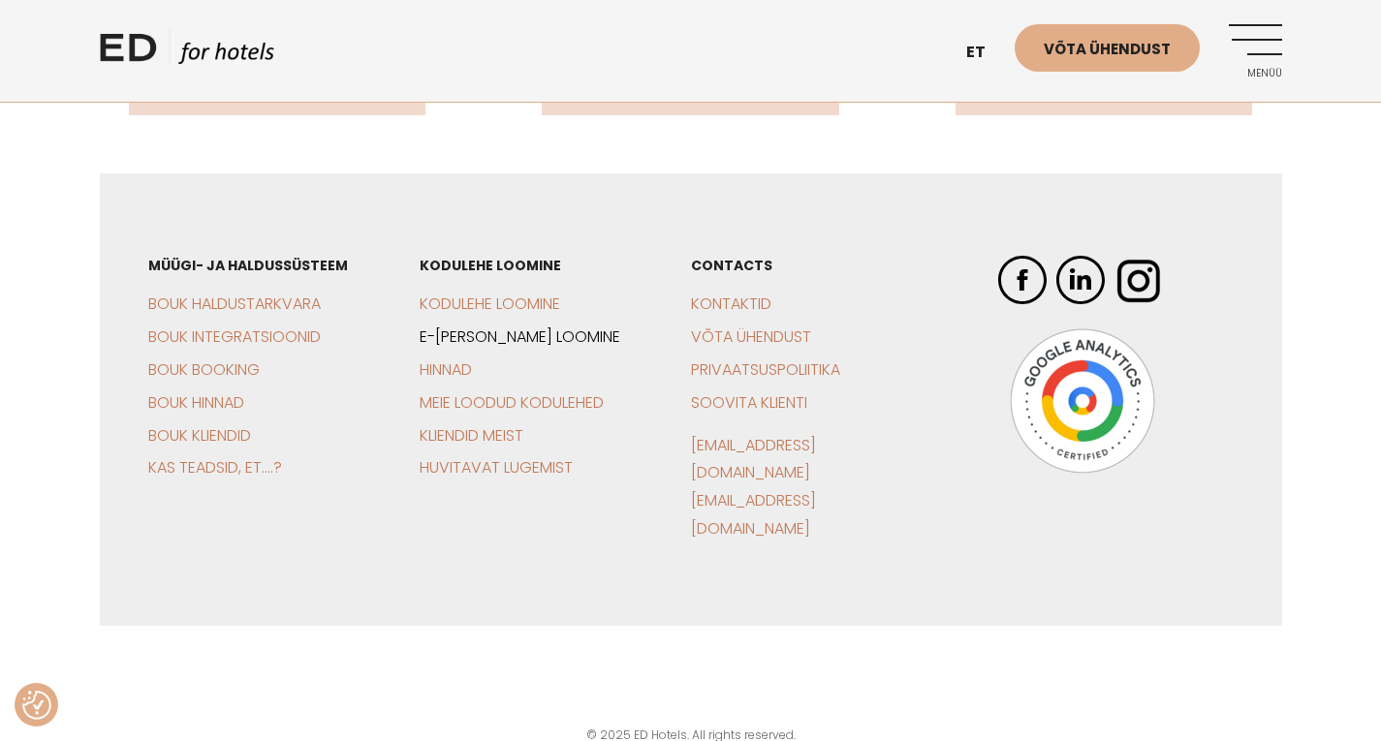 The image size is (1381, 741). I want to click on a: Kodulehe loomine, so click(489, 303).